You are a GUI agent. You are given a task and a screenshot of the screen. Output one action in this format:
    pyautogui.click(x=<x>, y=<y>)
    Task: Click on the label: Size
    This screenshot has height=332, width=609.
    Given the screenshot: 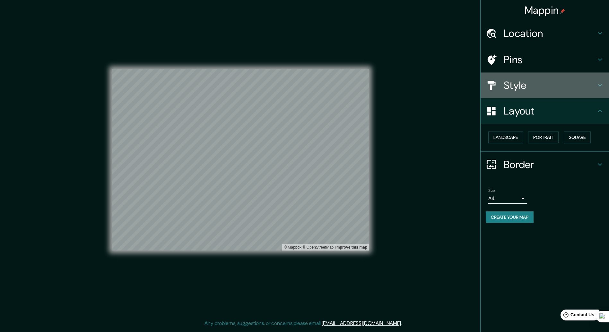 What is the action you would take?
    pyautogui.click(x=491, y=190)
    